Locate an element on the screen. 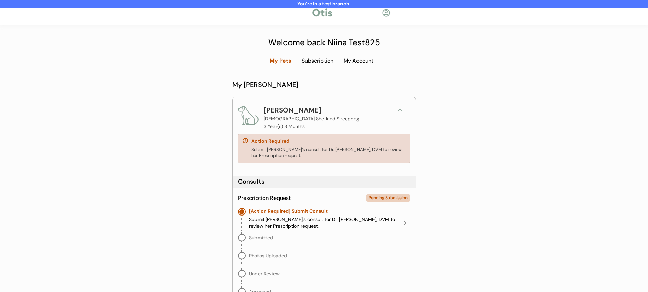 This screenshot has height=292, width=648. div: My Pets is located at coordinates (281, 61).